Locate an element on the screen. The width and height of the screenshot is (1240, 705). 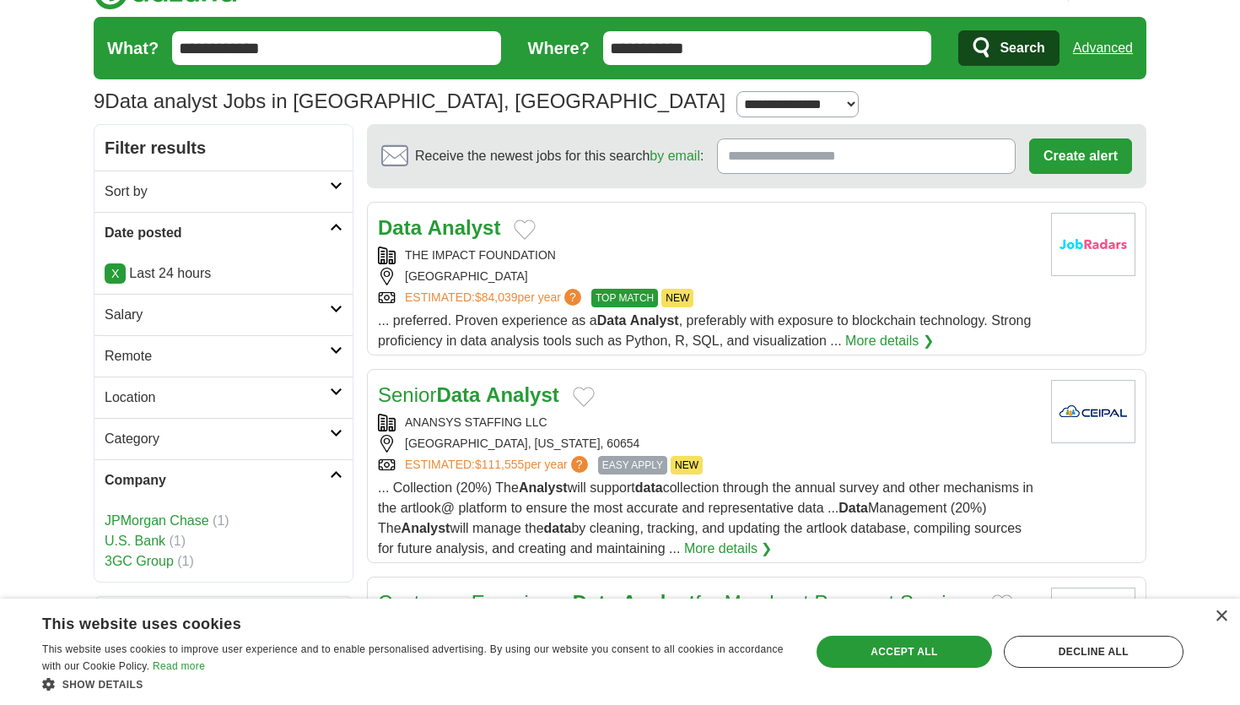
button: Search is located at coordinates (1008, 48).